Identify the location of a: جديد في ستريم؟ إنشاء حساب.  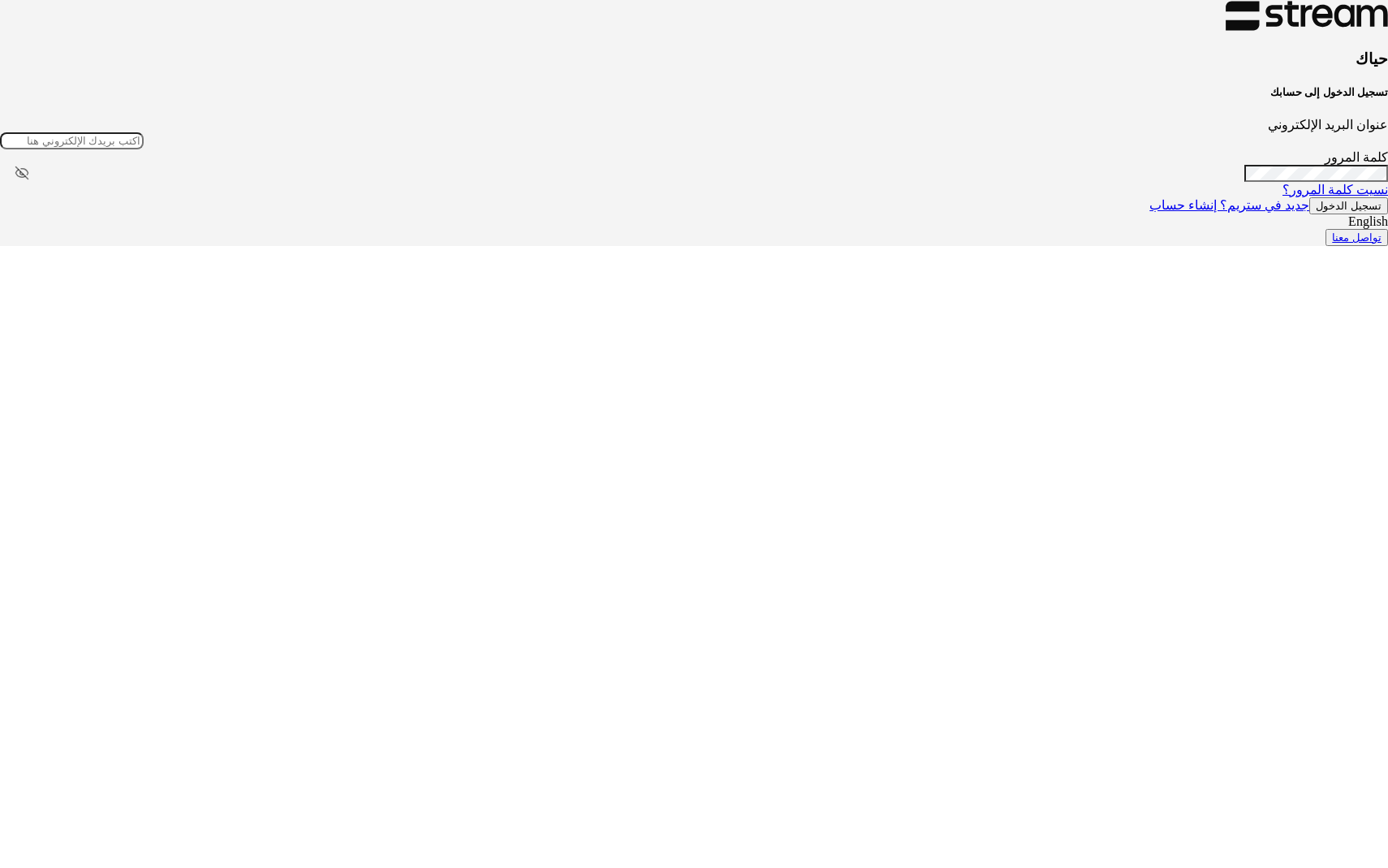
(1228, 204).